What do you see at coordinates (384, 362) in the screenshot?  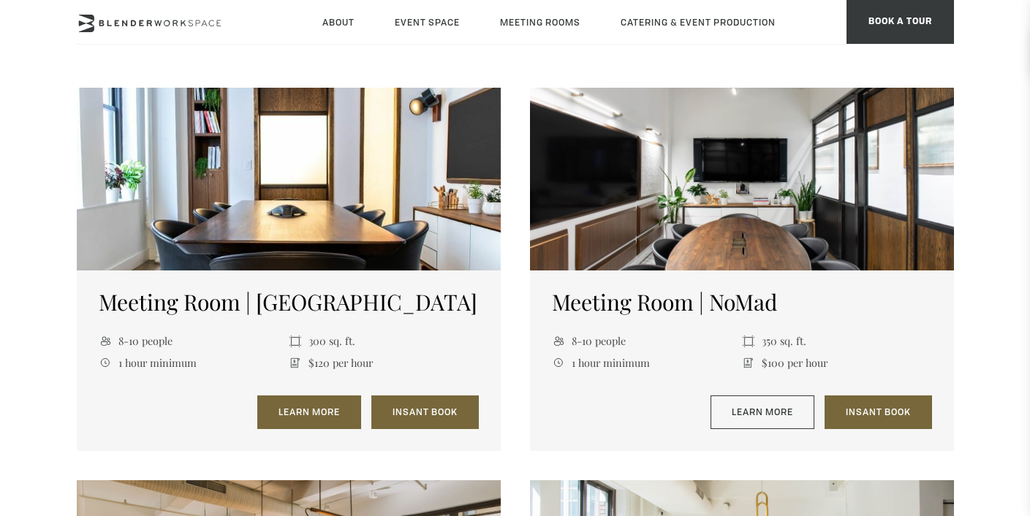 I see `li: $120 per hour` at bounding box center [384, 362].